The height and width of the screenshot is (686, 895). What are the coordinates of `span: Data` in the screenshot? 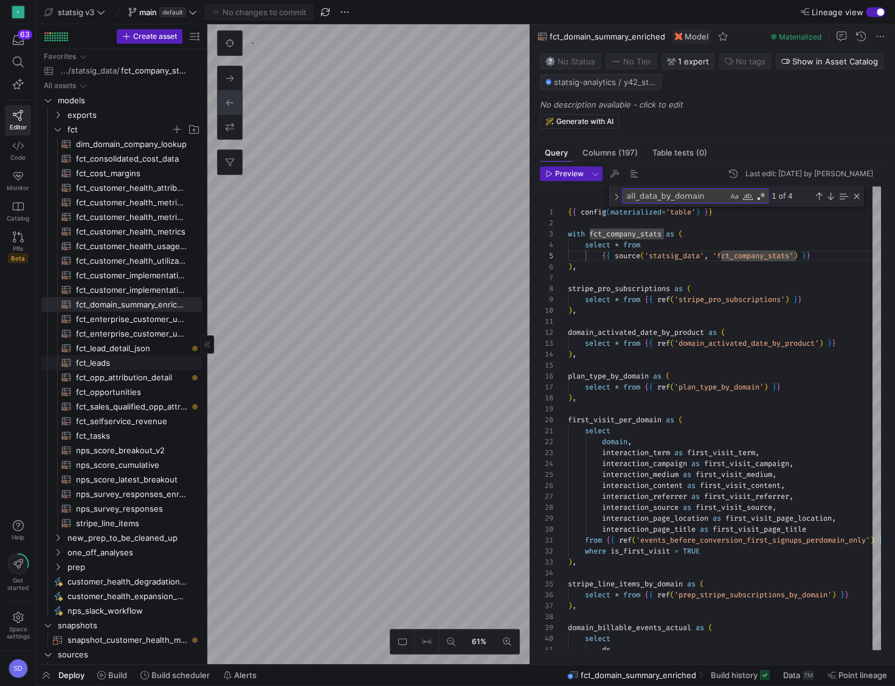 It's located at (791, 675).